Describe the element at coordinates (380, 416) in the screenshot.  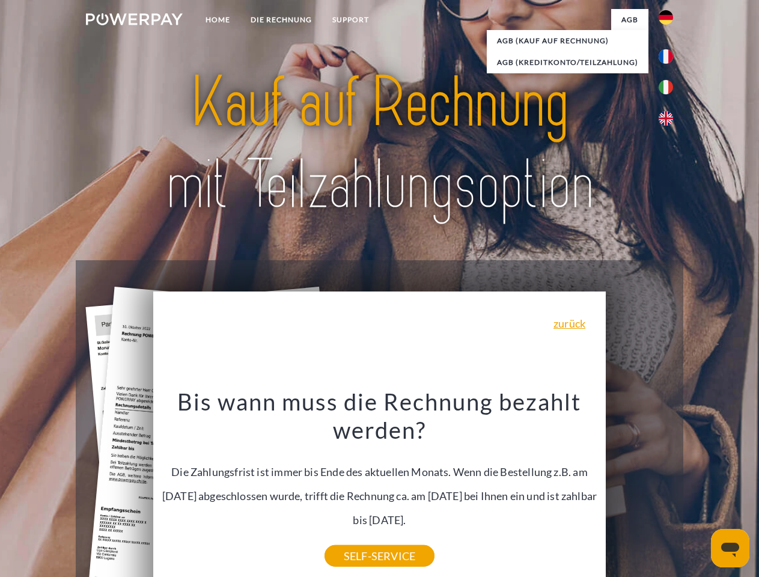
I see `h3: Bis wann muss die Rechnung bezahlt werden?` at that location.